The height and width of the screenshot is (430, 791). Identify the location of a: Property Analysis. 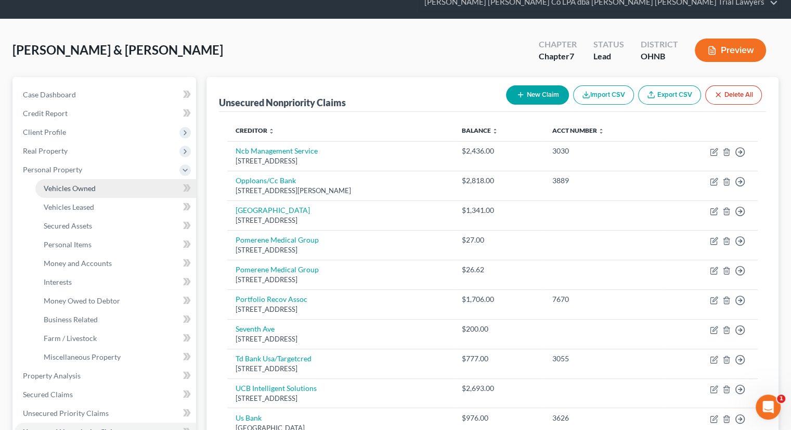
(105, 375).